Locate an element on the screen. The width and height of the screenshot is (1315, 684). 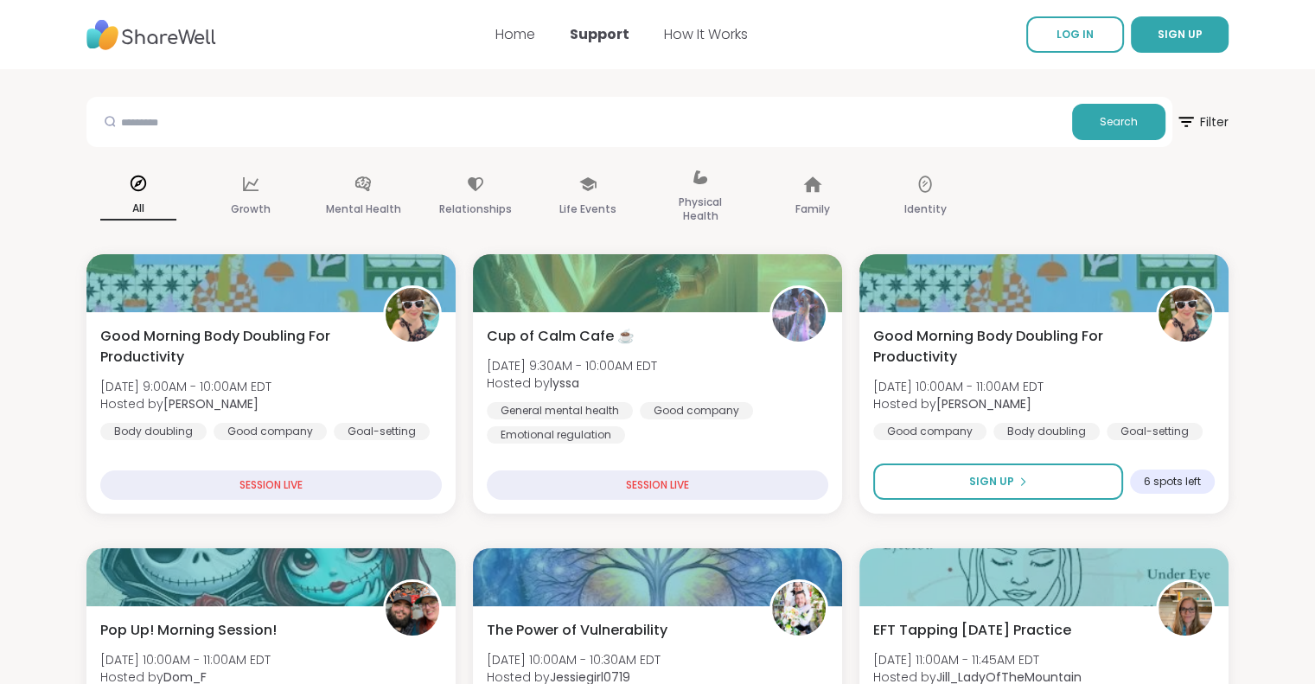
p: Growth is located at coordinates (251, 209).